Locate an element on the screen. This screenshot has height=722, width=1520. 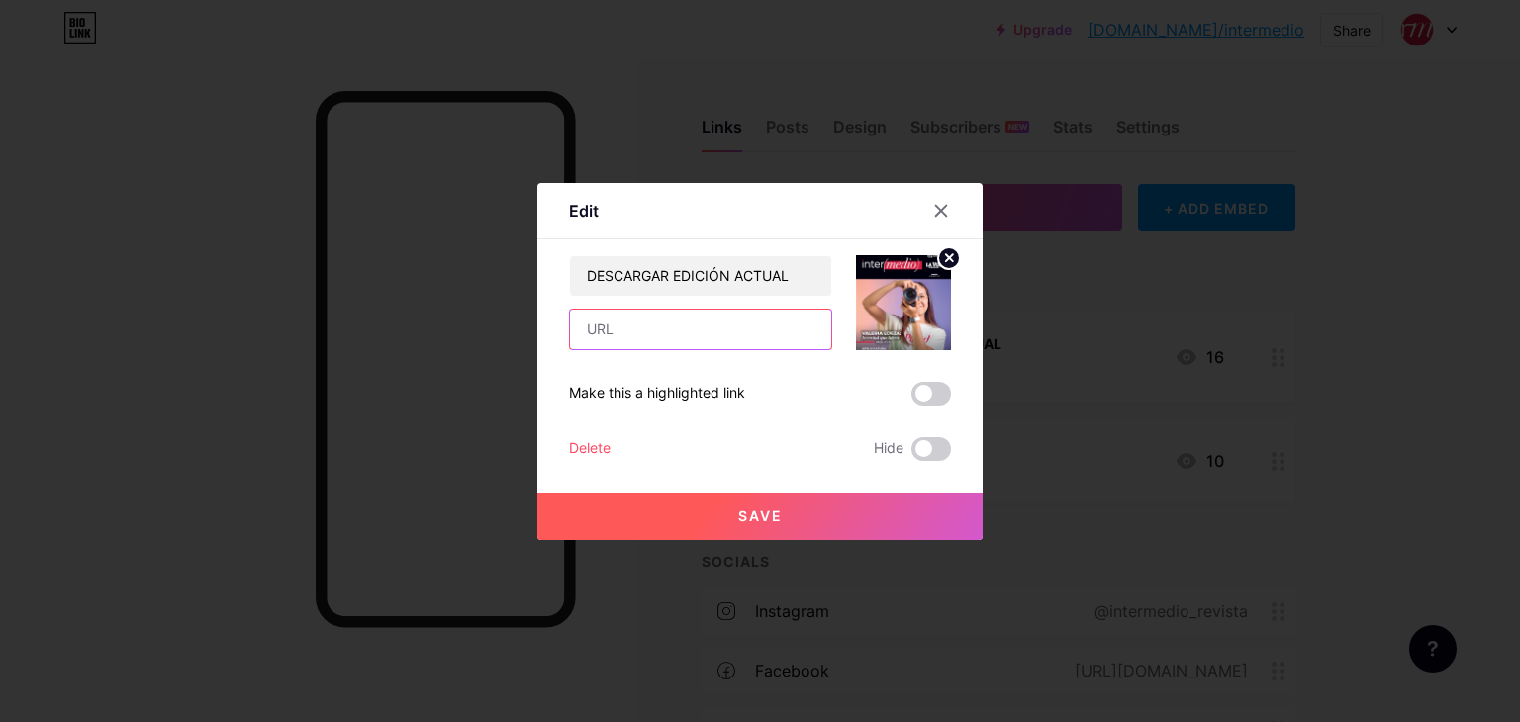
img: link_thumbnail is located at coordinates (904, 303).